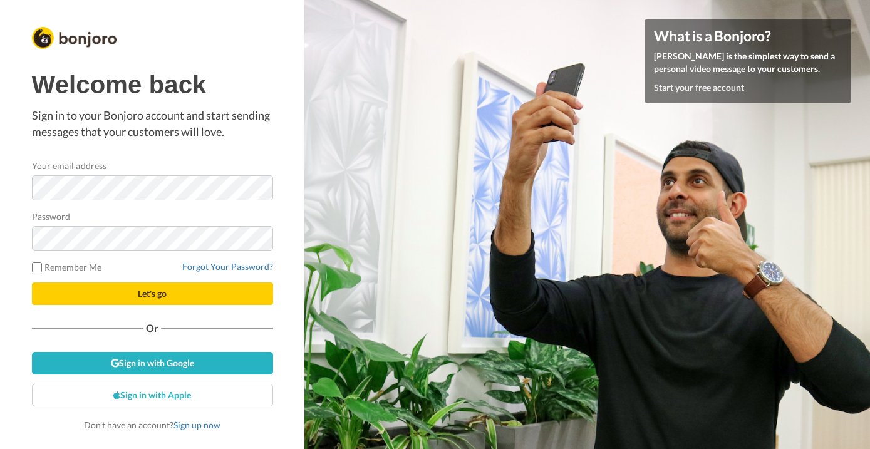 This screenshot has height=449, width=870. What do you see at coordinates (197, 424) in the screenshot?
I see `a: Sign up now` at bounding box center [197, 424].